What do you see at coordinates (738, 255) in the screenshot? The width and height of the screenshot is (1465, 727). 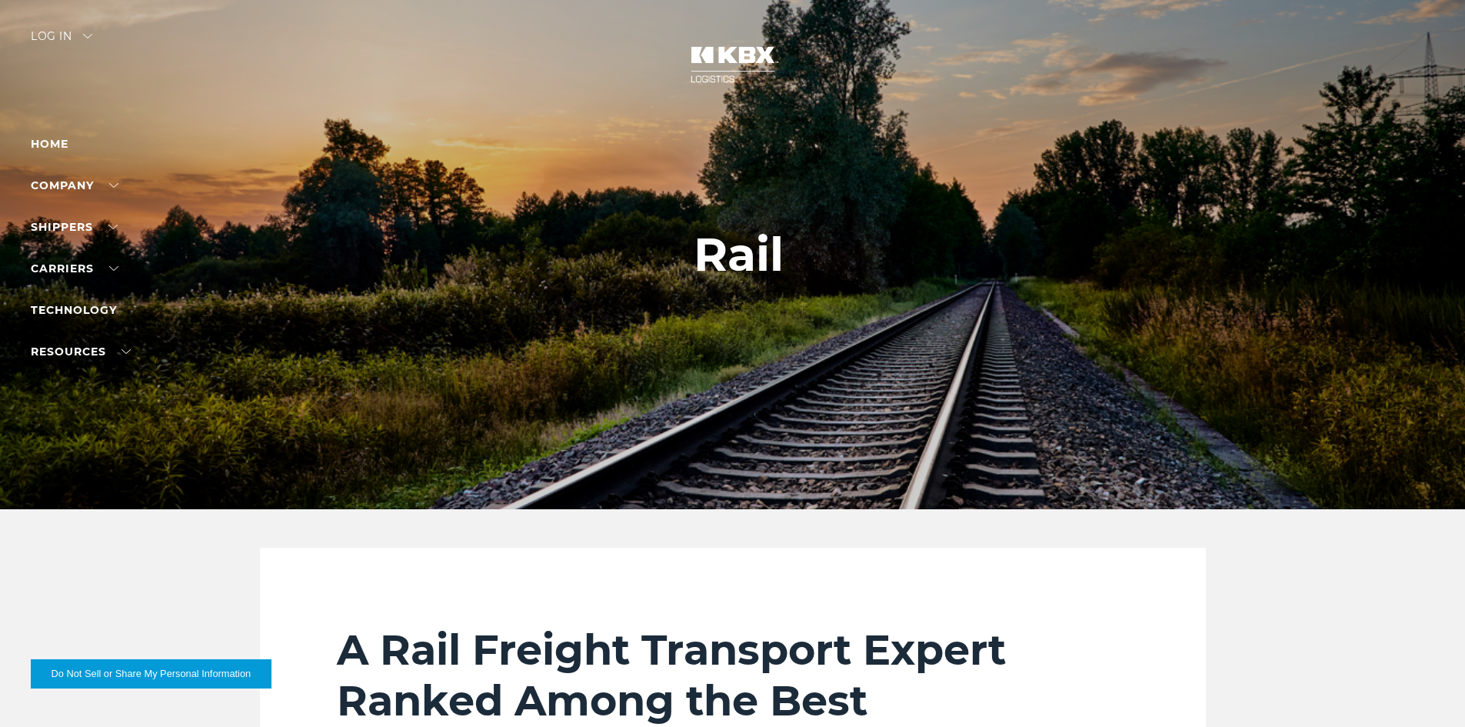 I see `h1: Rail` at bounding box center [738, 255].